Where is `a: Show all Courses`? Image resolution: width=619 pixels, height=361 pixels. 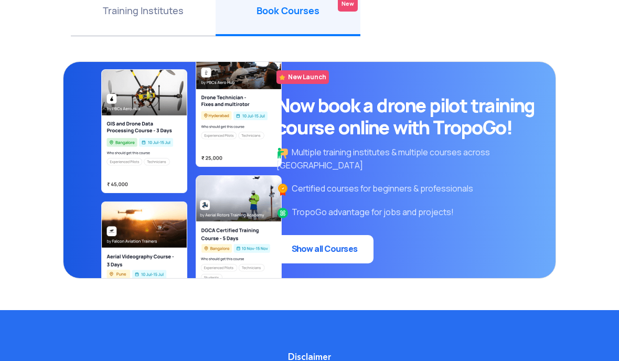 a: Show all Courses is located at coordinates (325, 249).